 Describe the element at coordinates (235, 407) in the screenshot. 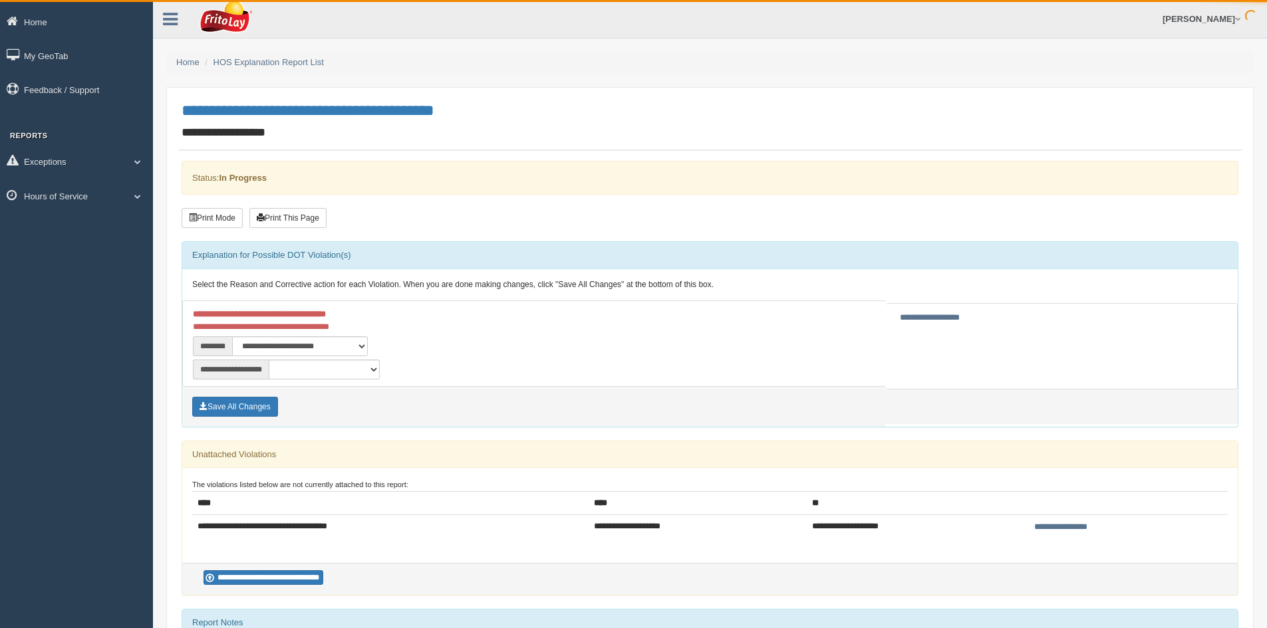

I see `button: Save` at that location.